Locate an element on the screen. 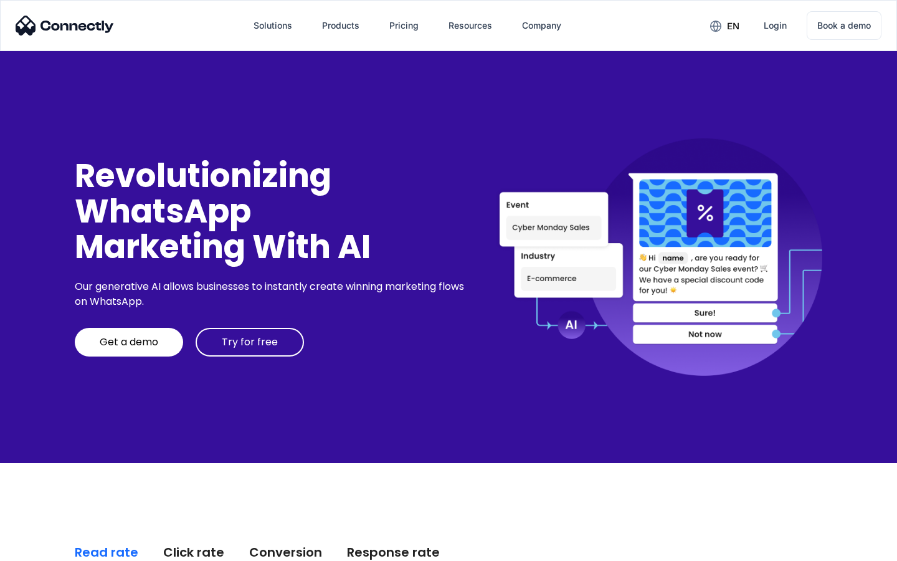 This screenshot has width=897, height=561. div: Company is located at coordinates (542, 26).